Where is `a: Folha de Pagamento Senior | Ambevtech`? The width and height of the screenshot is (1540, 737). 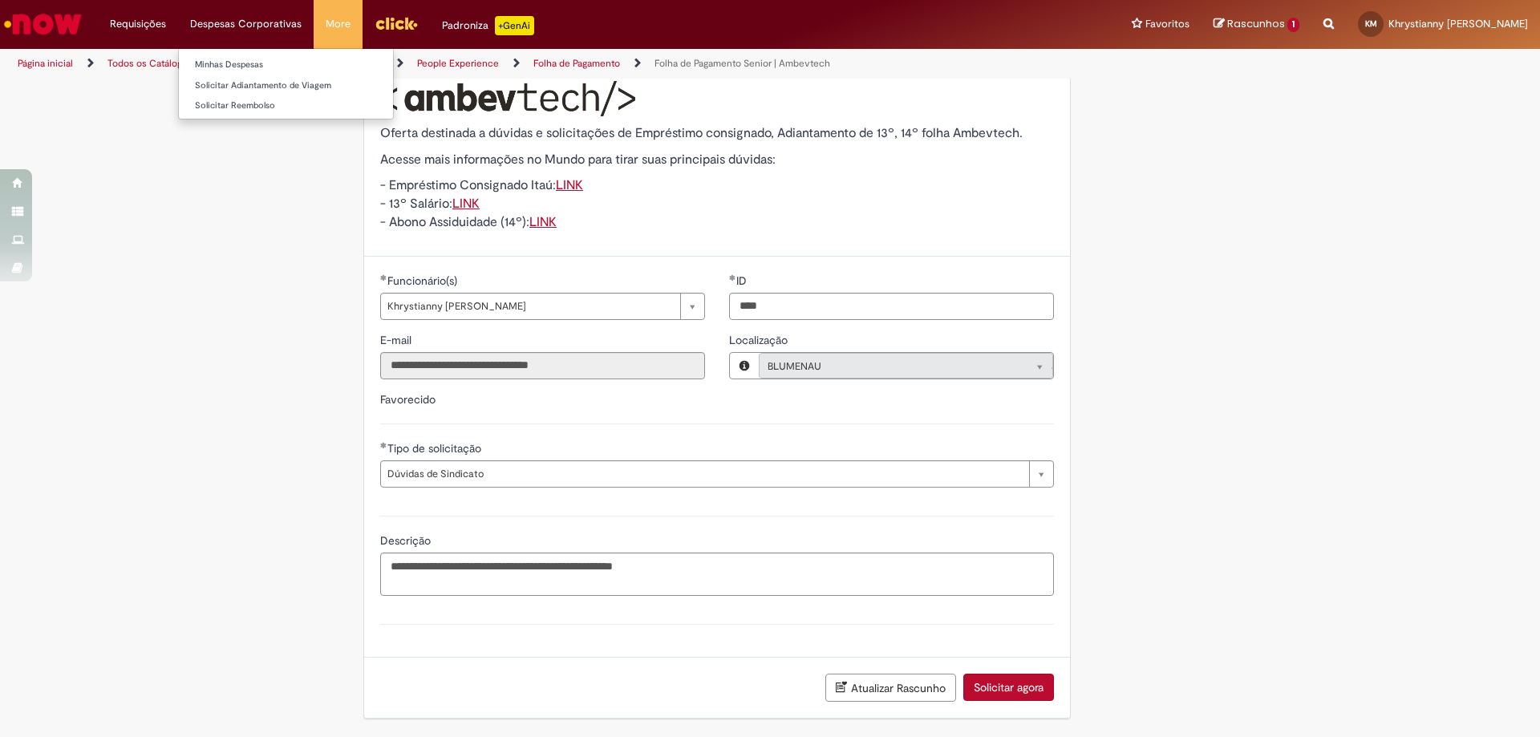 a: Folha de Pagamento Senior | Ambevtech is located at coordinates (742, 63).